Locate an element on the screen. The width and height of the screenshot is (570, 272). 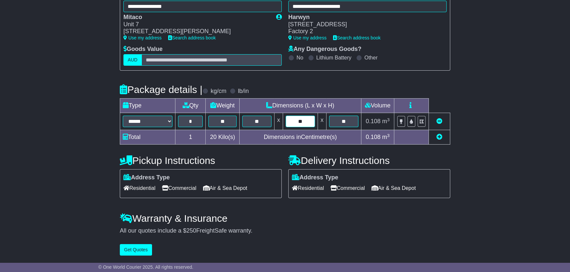
label: Any Dangerous Goods? is located at coordinates (325, 49).